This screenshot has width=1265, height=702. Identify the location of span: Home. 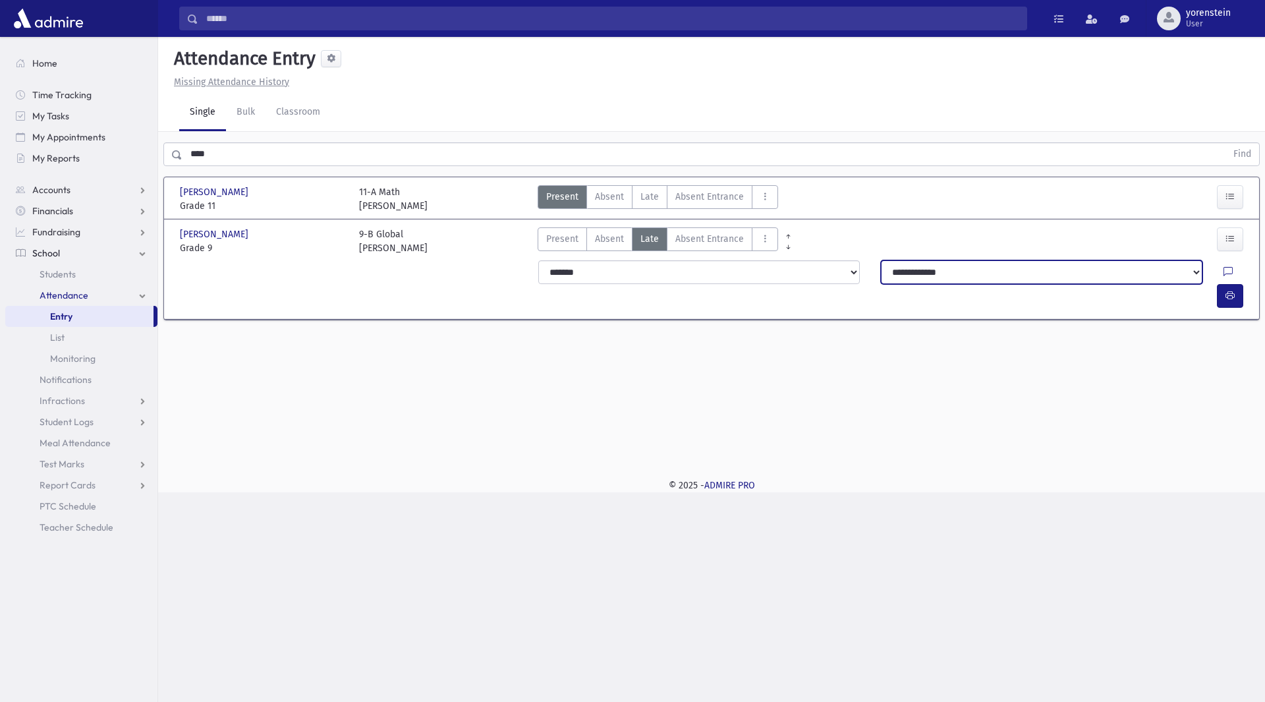
(45, 63).